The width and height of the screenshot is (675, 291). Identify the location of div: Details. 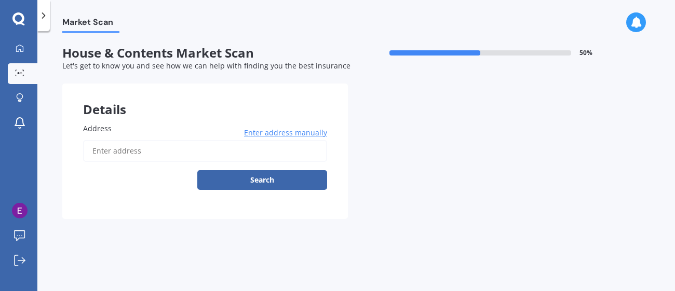
(205, 99).